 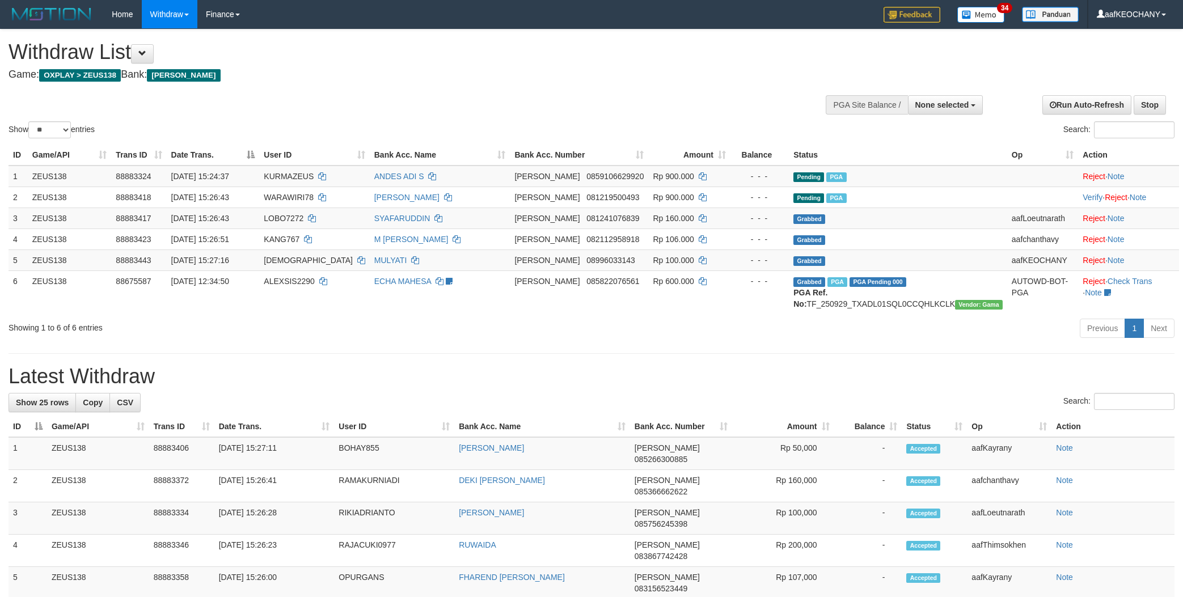 What do you see at coordinates (673, 239) in the screenshot?
I see `span: Rp 106.000` at bounding box center [673, 239].